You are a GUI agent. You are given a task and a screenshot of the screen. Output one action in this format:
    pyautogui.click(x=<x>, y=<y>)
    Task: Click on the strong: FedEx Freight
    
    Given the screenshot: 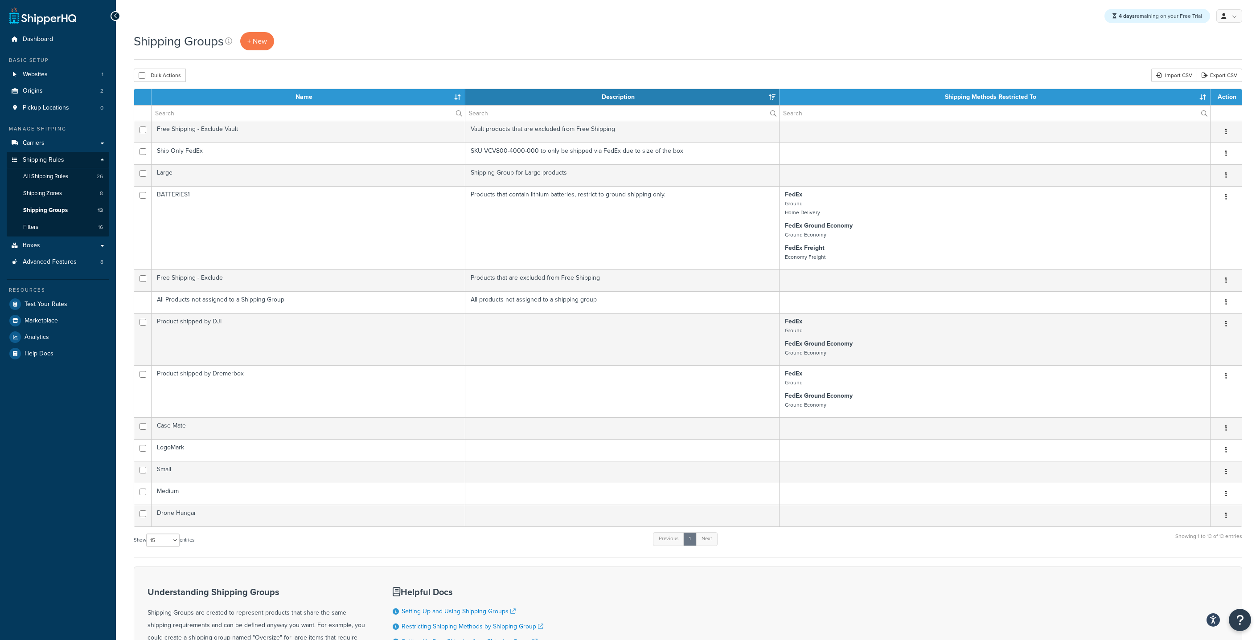 What is the action you would take?
    pyautogui.click(x=804, y=248)
    